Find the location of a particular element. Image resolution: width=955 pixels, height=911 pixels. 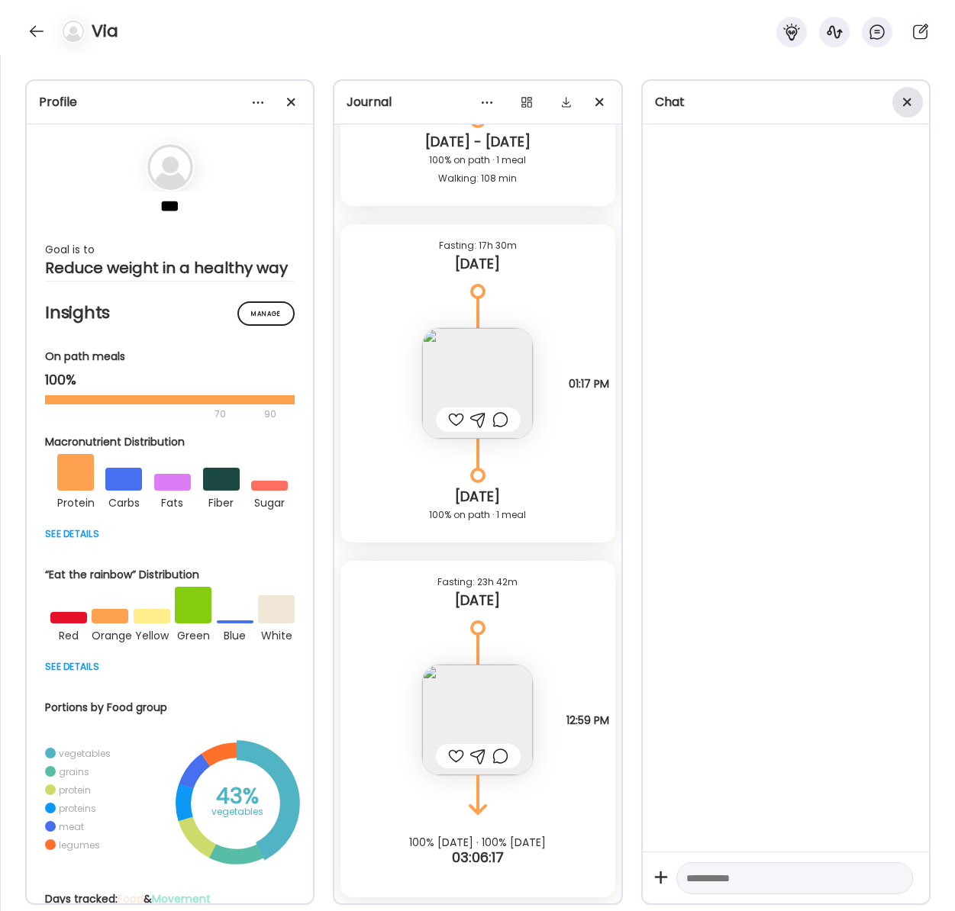

div: Macronutrient Distribution is located at coordinates (172, 442).